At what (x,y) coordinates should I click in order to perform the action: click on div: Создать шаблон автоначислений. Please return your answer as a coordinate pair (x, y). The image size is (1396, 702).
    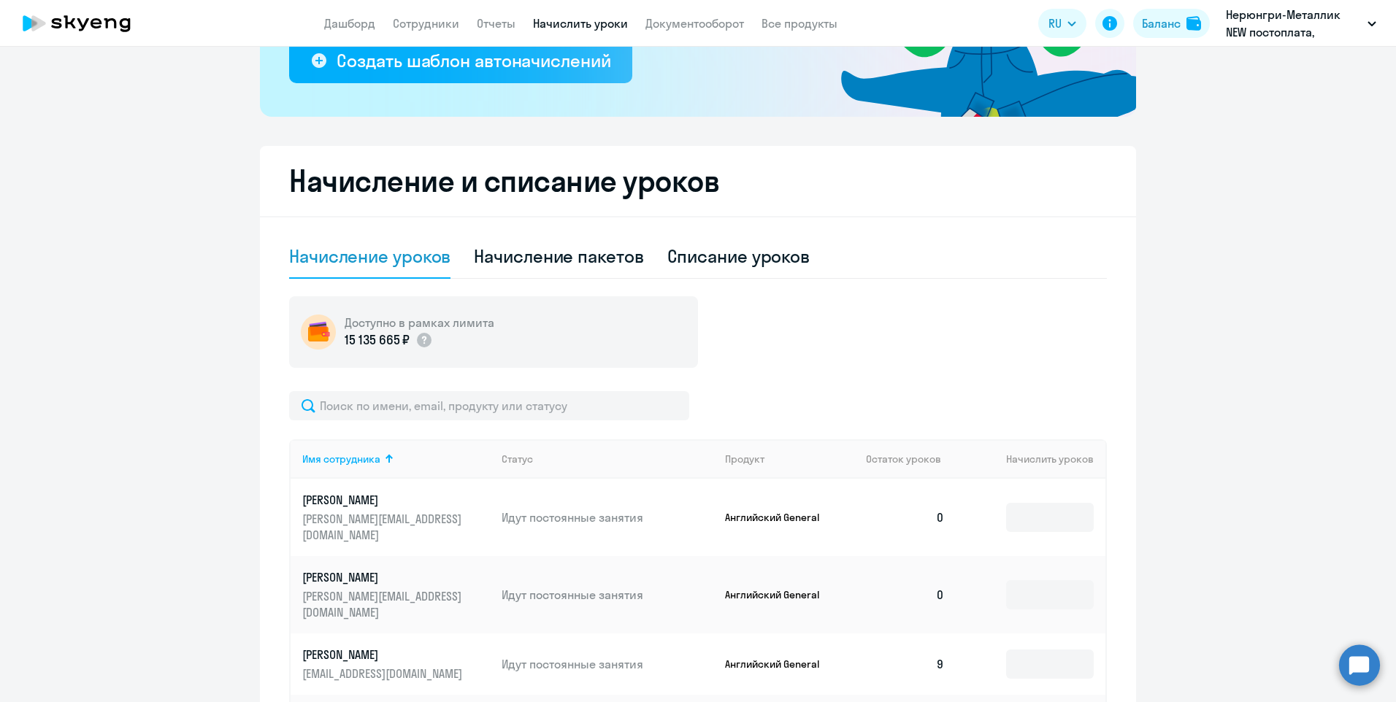
    Looking at the image, I should click on (473, 61).